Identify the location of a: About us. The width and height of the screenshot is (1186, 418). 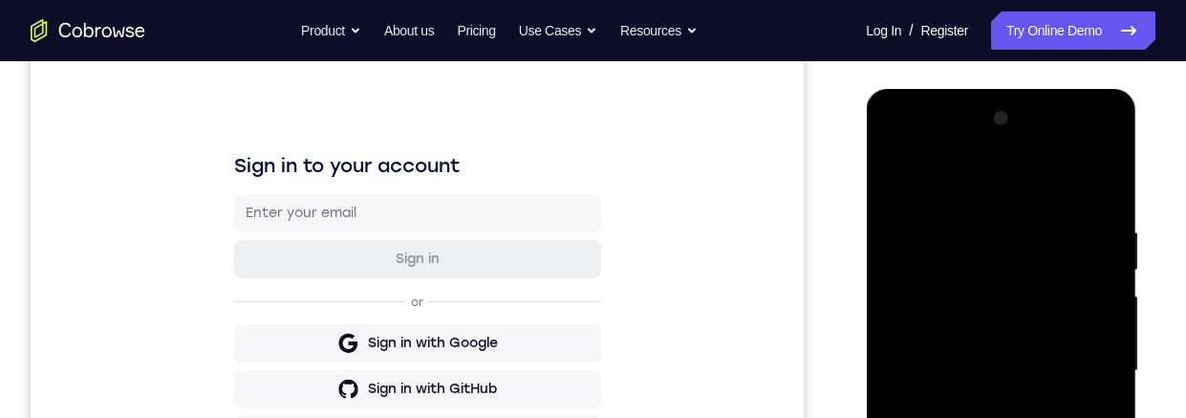
(409, 31).